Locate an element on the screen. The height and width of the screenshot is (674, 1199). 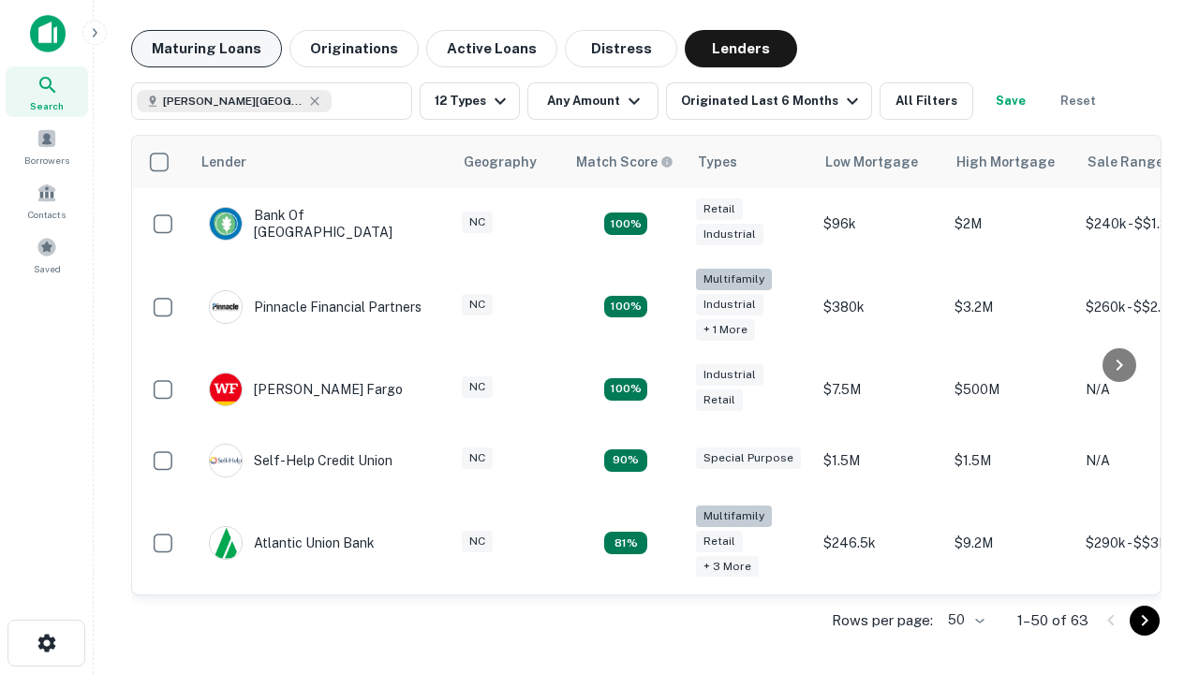
button: Active Loans is located at coordinates (492, 49).